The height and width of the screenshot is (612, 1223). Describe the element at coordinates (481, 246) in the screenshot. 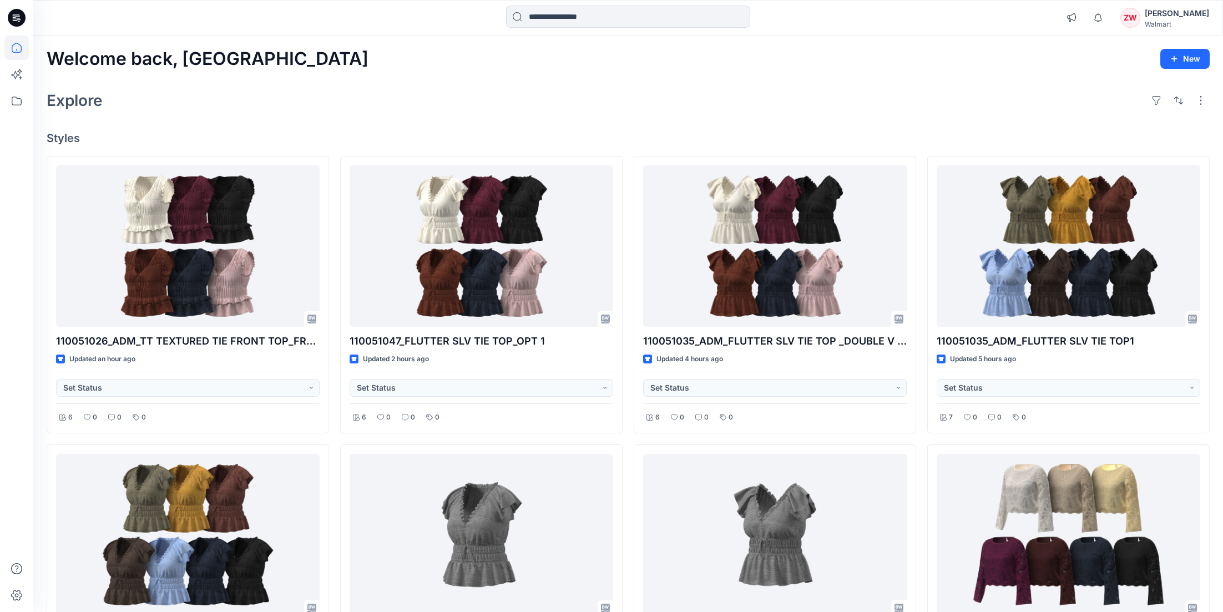

I see `a: 110051047_FLUTTER SLV TIE TOP_OPT 1` at that location.